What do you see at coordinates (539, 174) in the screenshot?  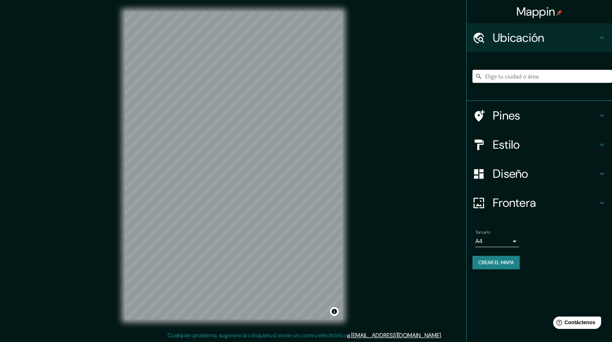 I see `div: Diseño` at bounding box center [539, 174].